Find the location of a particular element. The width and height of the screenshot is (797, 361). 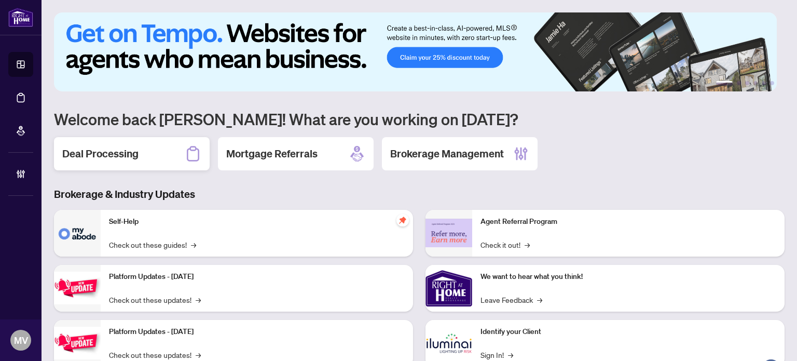

button: Open asap is located at coordinates (771, 340).